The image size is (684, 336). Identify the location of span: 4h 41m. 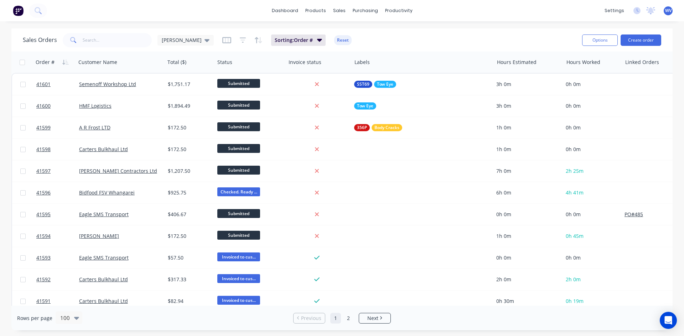
(574, 193).